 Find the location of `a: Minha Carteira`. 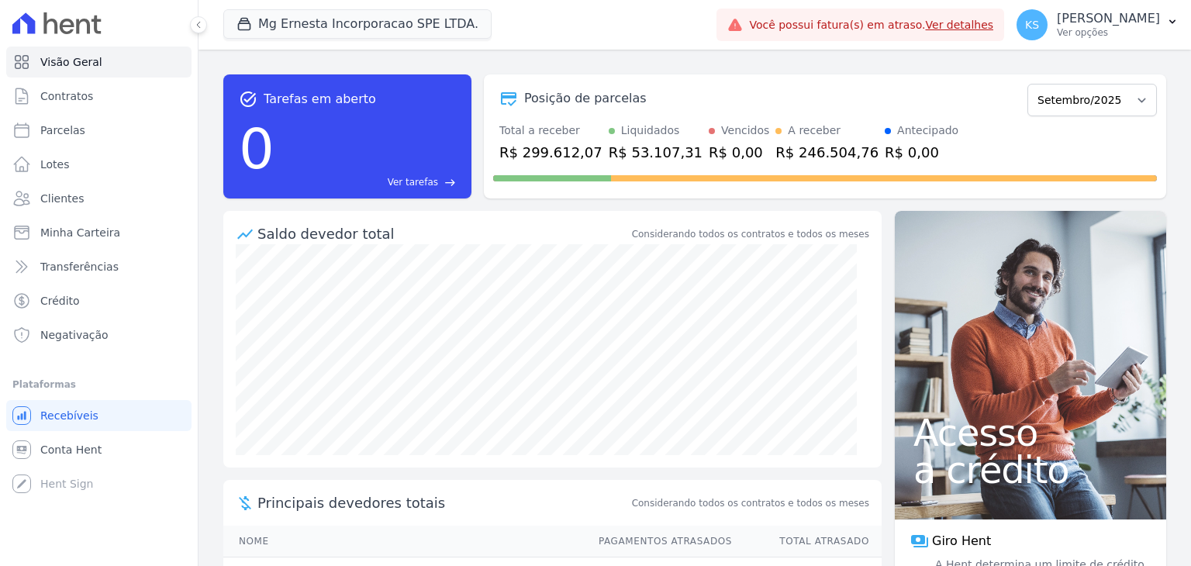

a: Minha Carteira is located at coordinates (98, 233).